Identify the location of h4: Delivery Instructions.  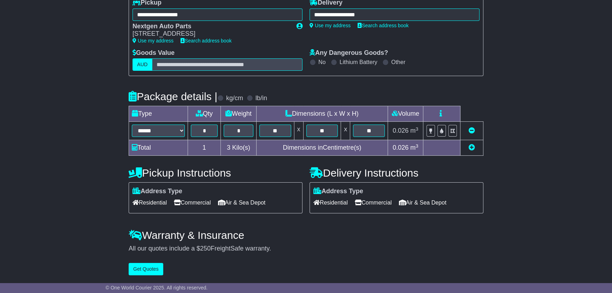
(397, 173).